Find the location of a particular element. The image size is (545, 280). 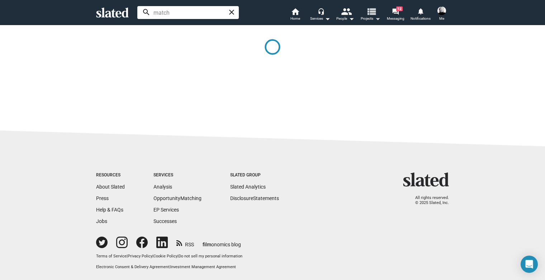

a: Home is located at coordinates (295, 15).